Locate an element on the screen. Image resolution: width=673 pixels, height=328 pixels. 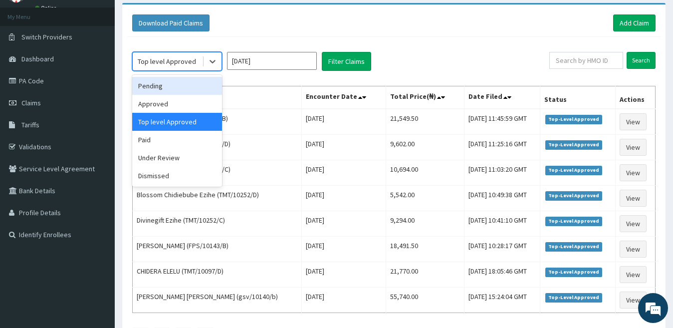
span: We're online! is located at coordinates (98, 150).